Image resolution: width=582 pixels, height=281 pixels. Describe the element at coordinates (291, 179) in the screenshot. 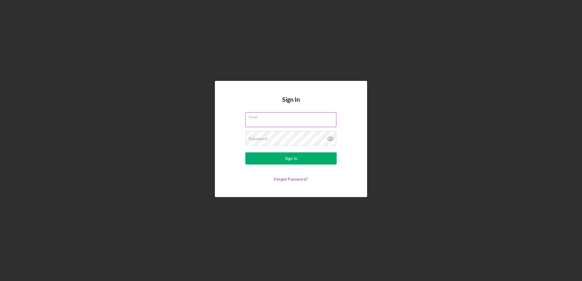

I see `a: Forgot Password?` at that location.